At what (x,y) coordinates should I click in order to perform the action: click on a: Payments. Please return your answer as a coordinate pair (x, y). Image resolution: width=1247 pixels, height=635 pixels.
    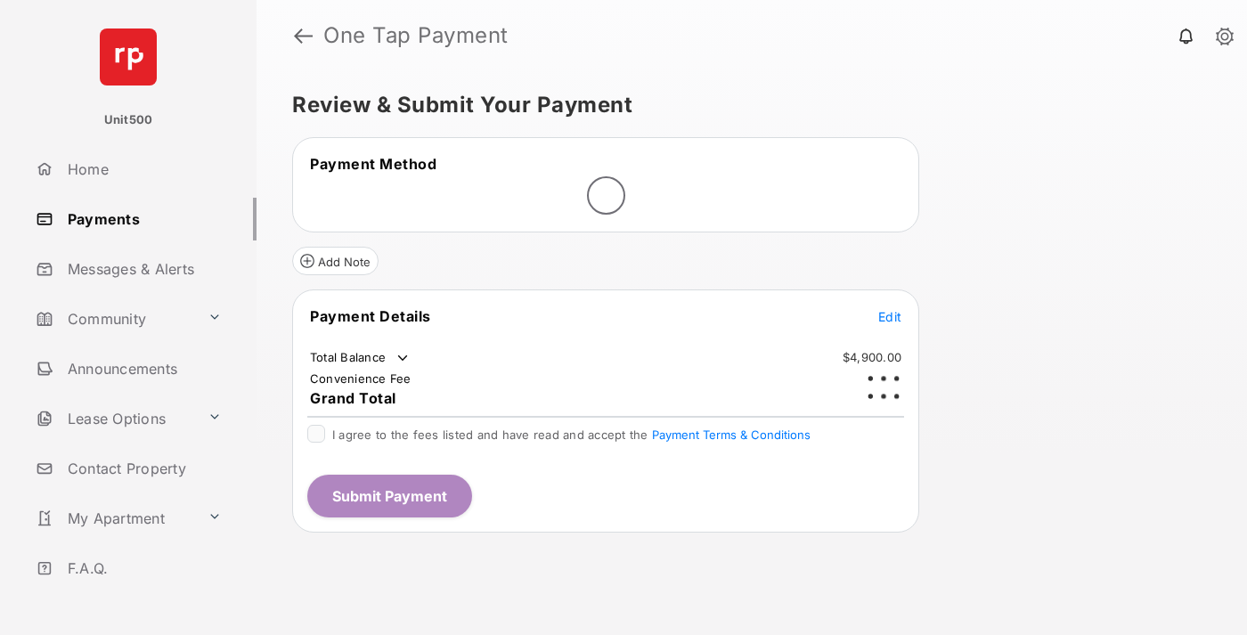
    Looking at the image, I should click on (143, 219).